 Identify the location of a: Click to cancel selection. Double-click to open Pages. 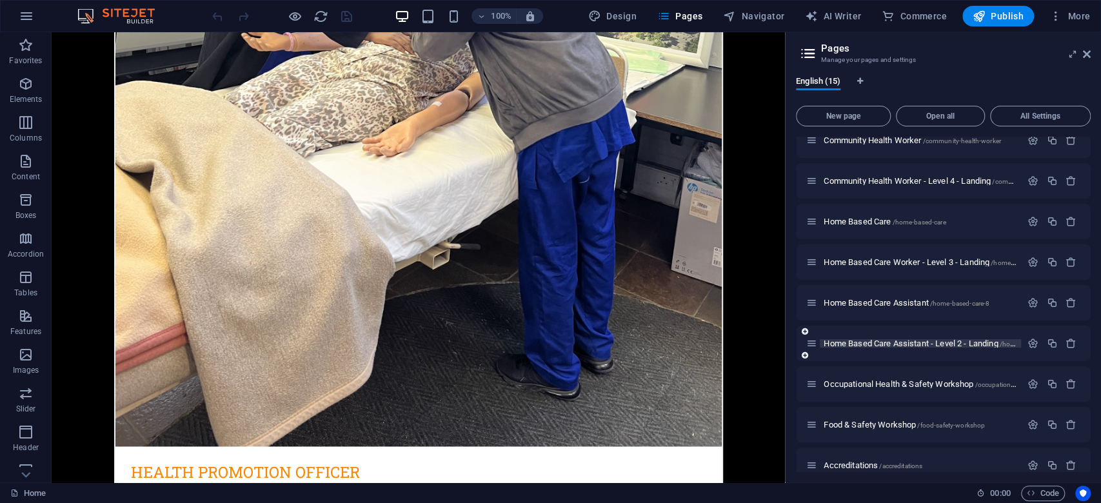
(28, 494).